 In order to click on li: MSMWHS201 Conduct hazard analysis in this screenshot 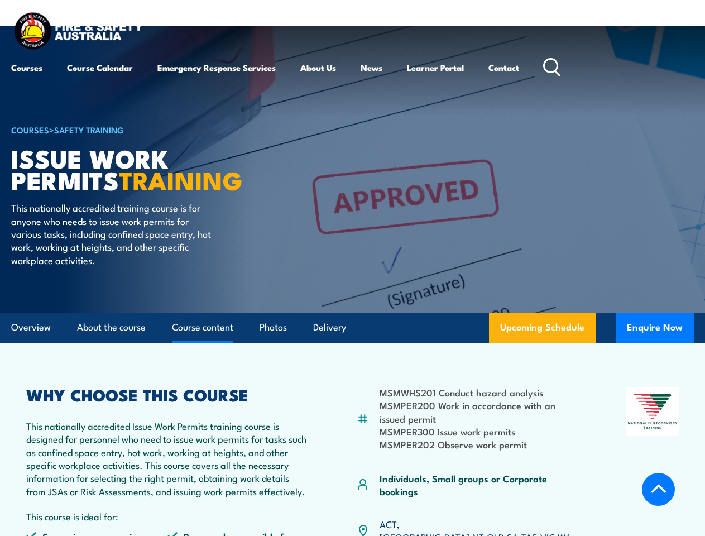, I will do `click(480, 392)`.